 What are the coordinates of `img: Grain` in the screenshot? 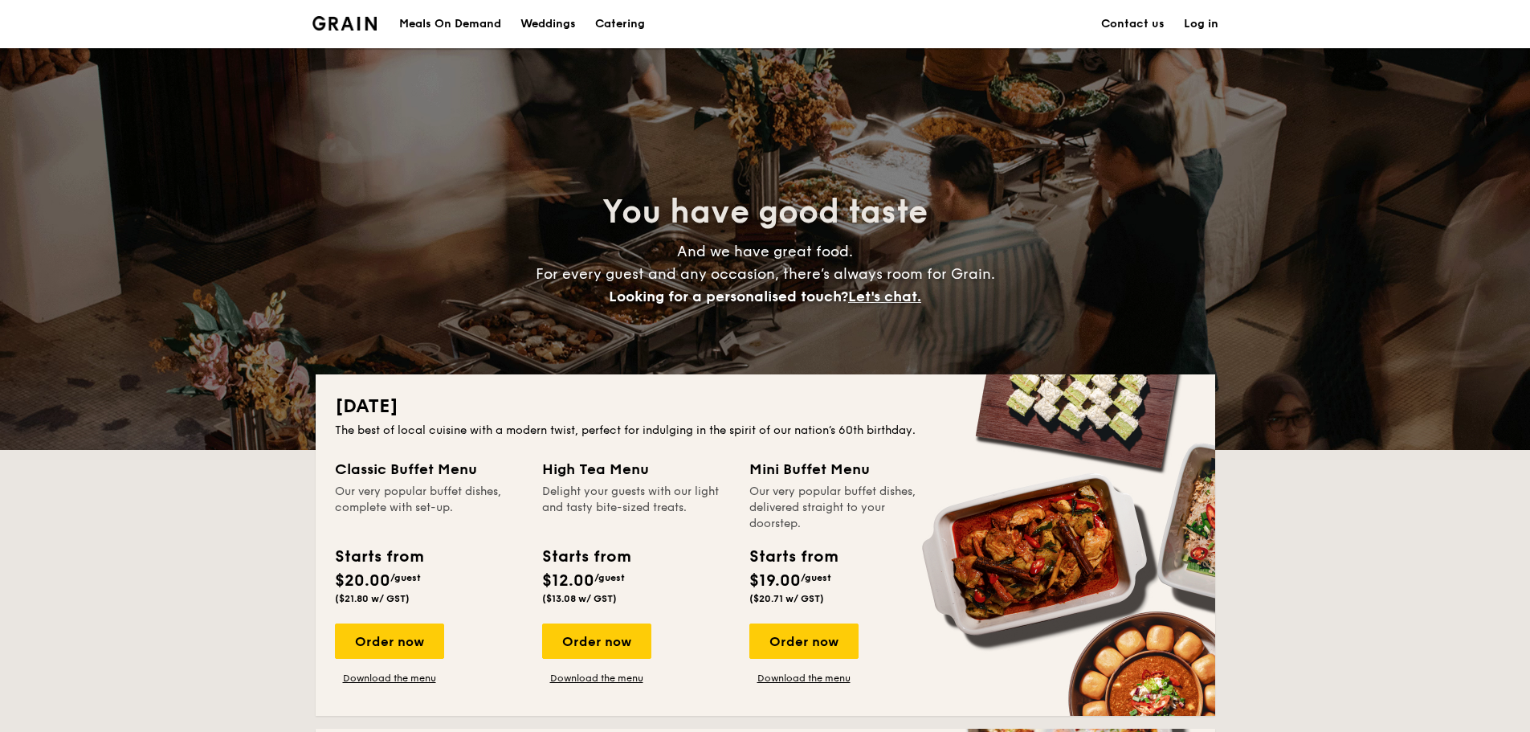 It's located at (345, 23).